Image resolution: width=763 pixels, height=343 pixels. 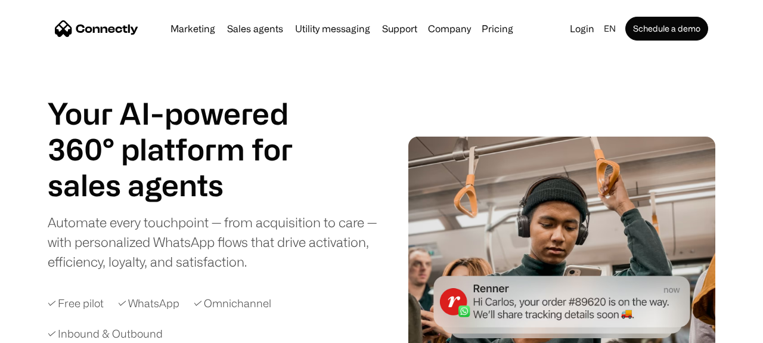 I want to click on div: ✓ Omnichannel, so click(x=232, y=303).